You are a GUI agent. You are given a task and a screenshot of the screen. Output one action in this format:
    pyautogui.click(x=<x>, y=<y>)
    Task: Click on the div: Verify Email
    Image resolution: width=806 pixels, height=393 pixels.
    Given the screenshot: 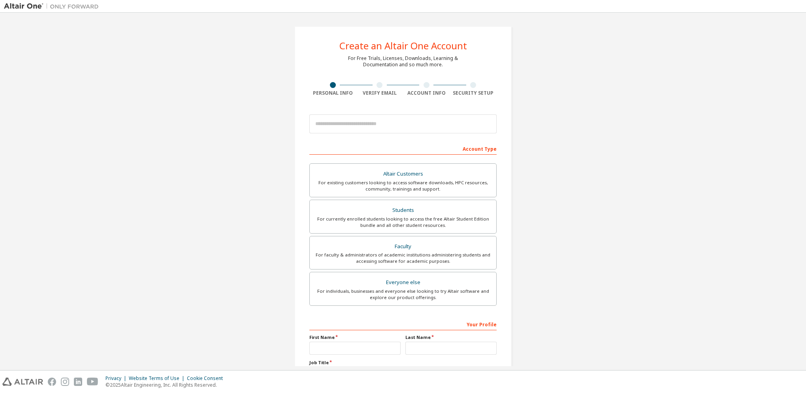 What is the action you would take?
    pyautogui.click(x=379, y=93)
    